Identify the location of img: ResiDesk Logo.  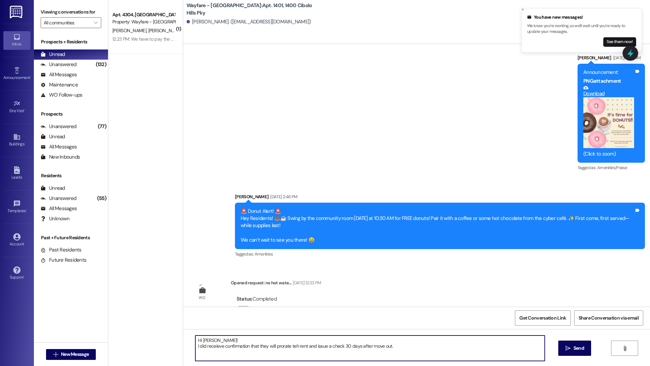
(17, 12).